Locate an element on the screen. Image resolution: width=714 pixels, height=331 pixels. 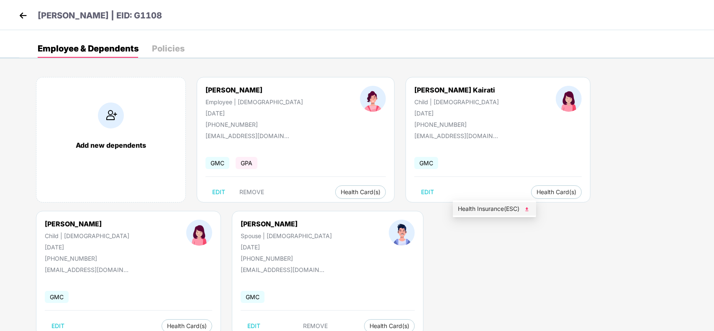
img: svg+xml;base64,PHN2ZyB4bWxucz0iaHR0cDovL3d3dy53My5vcmcvMjAwMC9zdmciIHhtbG5zOnhsaW5rPSJodHRwOi8vd3... is located at coordinates (527, 209).